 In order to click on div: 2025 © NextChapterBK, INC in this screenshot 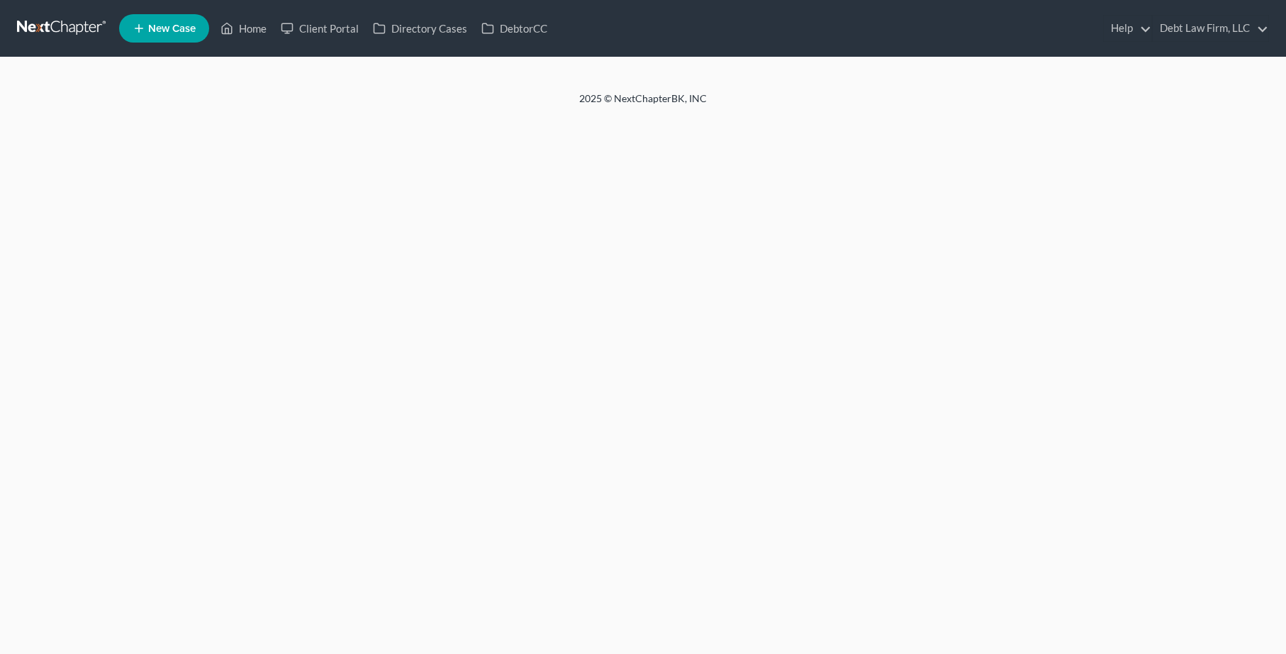, I will do `click(643, 104)`.